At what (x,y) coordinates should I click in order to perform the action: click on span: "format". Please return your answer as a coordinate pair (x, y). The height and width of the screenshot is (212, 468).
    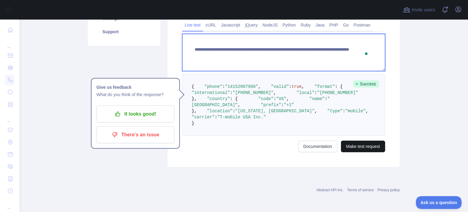
    Looking at the image, I should click on (324, 86).